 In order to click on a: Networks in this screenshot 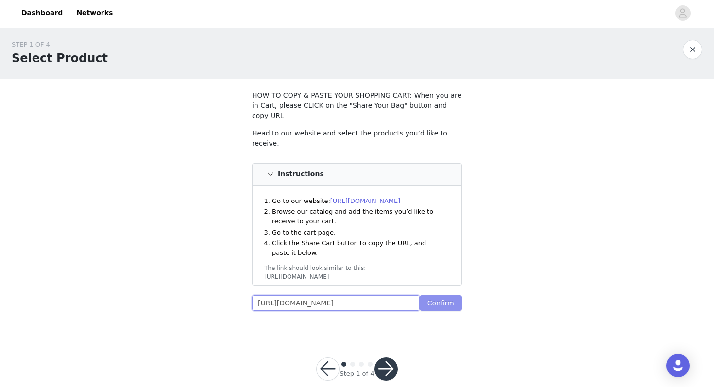, I will do `click(94, 13)`.